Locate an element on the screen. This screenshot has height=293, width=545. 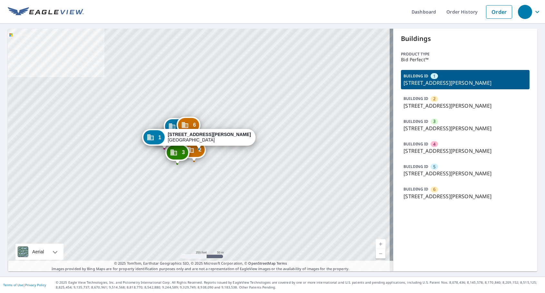
span: 5 is located at coordinates (434, 167).